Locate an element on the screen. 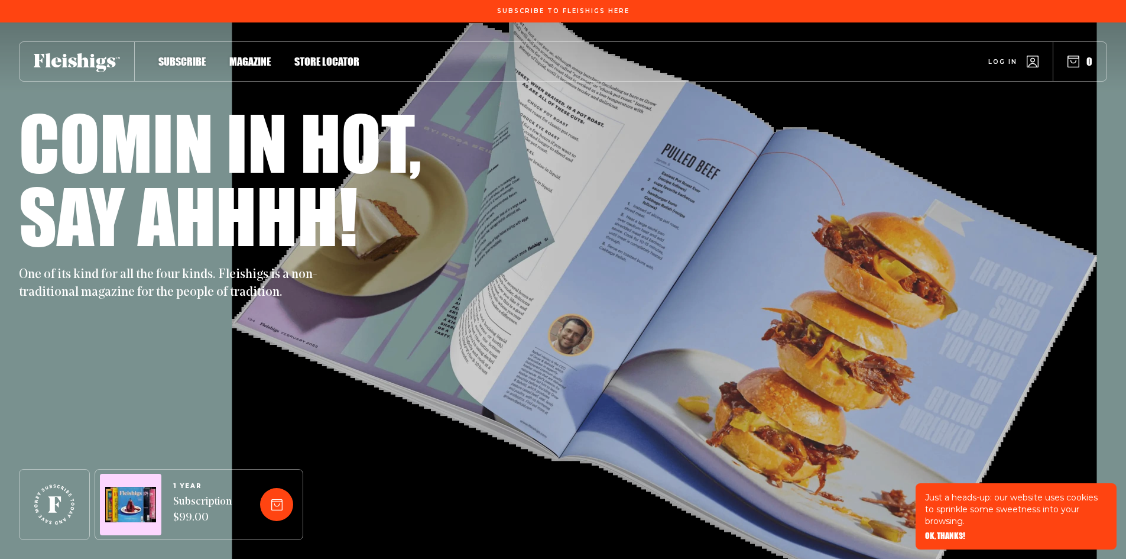 The height and width of the screenshot is (559, 1126). img: Magazines image is located at coordinates (131, 504).